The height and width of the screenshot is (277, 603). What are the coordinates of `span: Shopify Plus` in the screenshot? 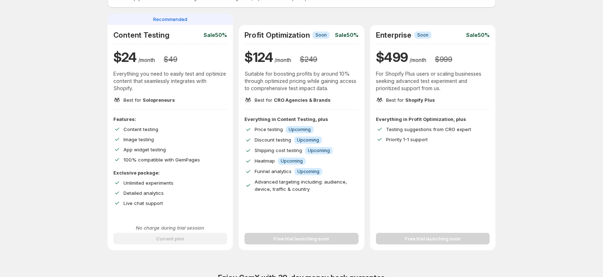 It's located at (420, 100).